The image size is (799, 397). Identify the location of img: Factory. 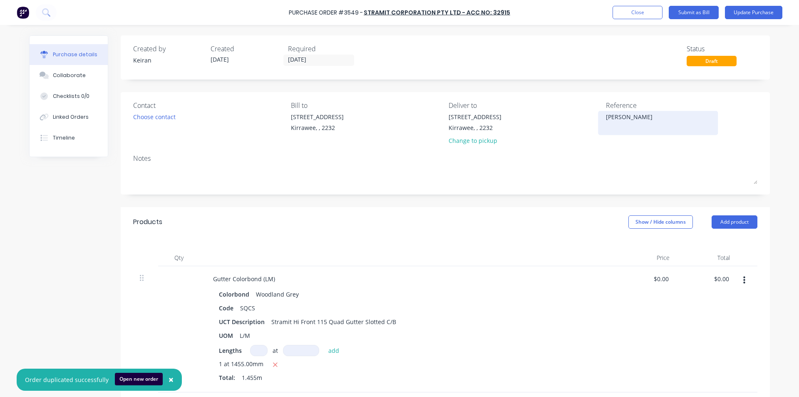
(23, 12).